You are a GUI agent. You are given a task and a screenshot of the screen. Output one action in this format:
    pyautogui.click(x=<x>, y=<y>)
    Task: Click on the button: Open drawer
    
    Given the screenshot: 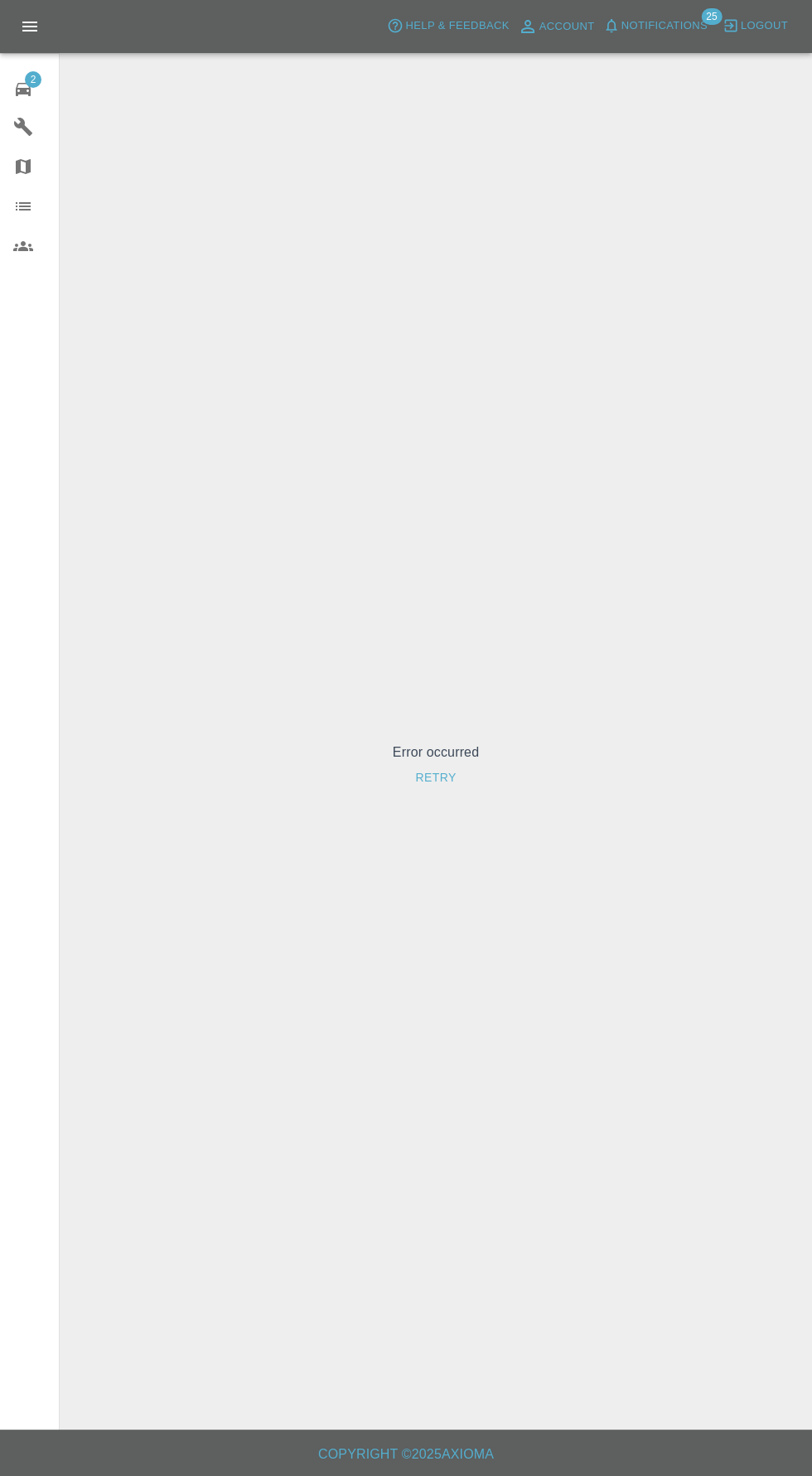 What is the action you would take?
    pyautogui.click(x=30, y=26)
    